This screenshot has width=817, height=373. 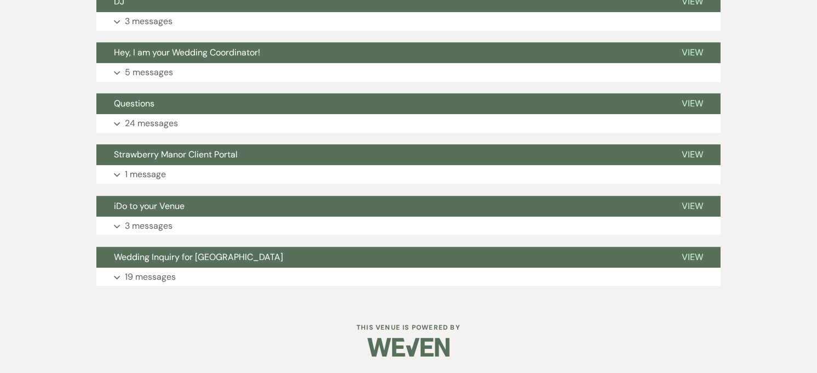 What do you see at coordinates (380, 53) in the screenshot?
I see `button: Hey, I am your Wedding Coordinator!` at bounding box center [380, 53].